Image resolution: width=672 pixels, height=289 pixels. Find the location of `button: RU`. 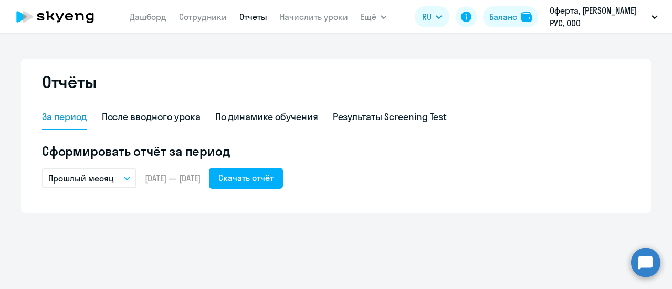

button: RU is located at coordinates (432, 17).